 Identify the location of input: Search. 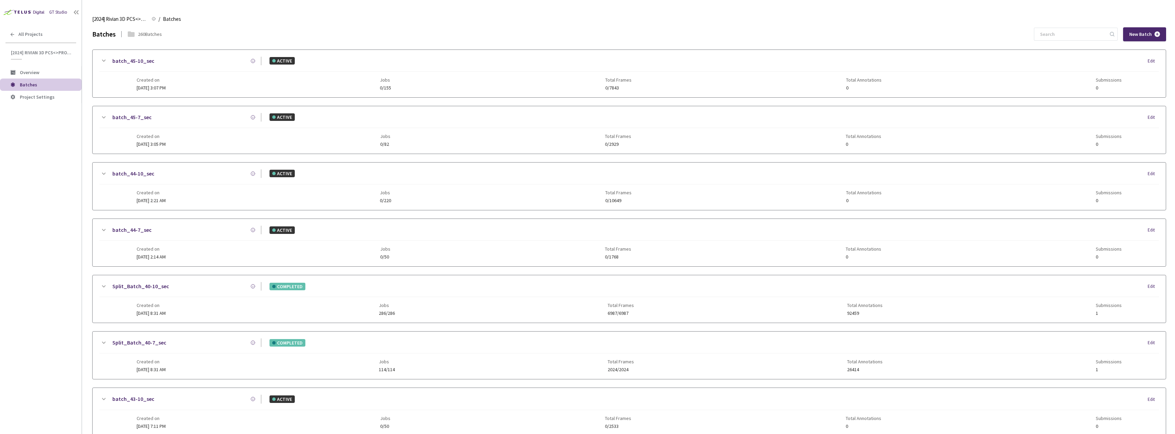
(1072, 34).